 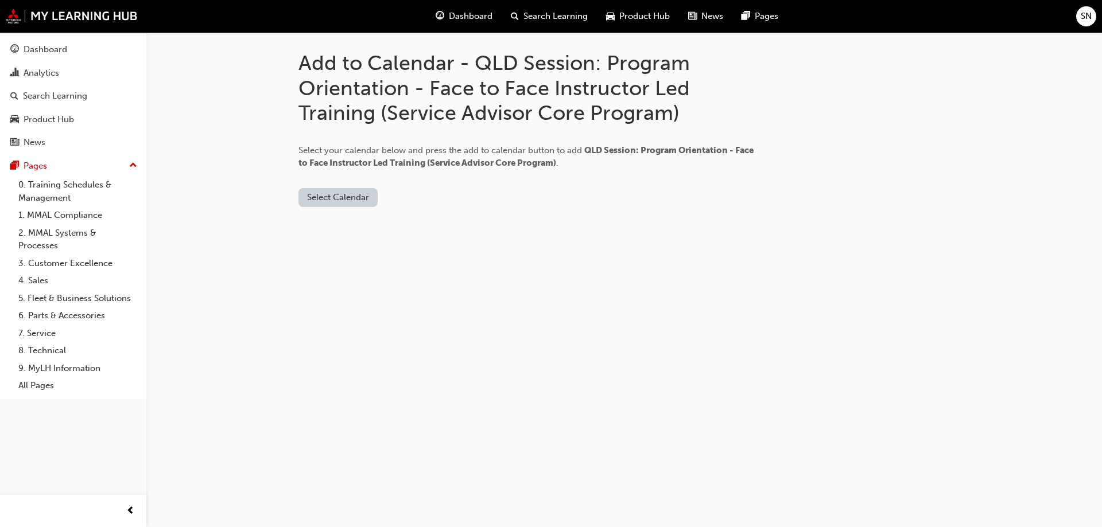 What do you see at coordinates (35, 166) in the screenshot?
I see `div: Pages` at bounding box center [35, 166].